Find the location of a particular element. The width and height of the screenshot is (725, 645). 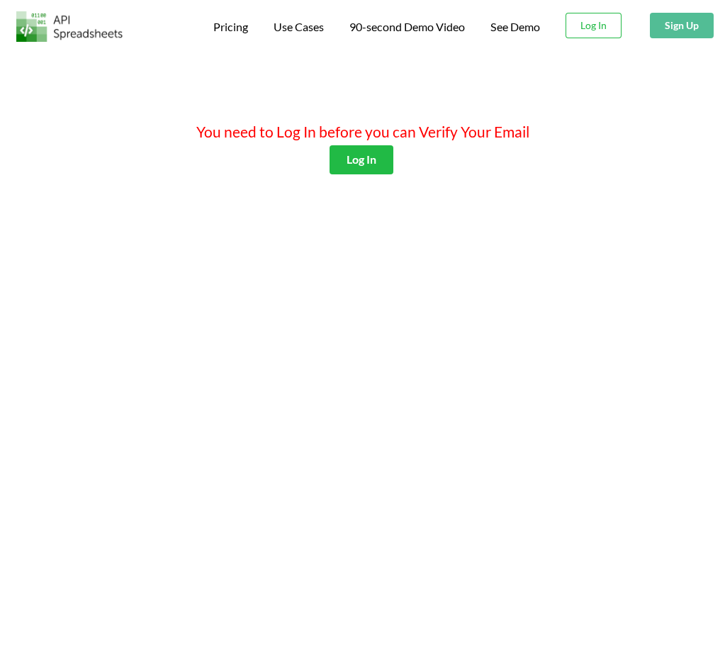

img: Logo.png is located at coordinates (69, 26).